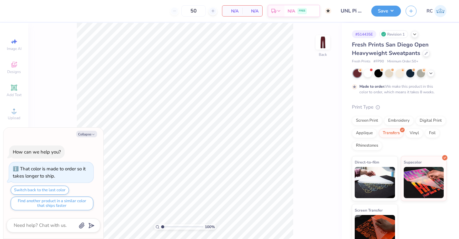  What do you see at coordinates (399, 107) in the screenshot?
I see `div: Print Type` at bounding box center [399, 107].